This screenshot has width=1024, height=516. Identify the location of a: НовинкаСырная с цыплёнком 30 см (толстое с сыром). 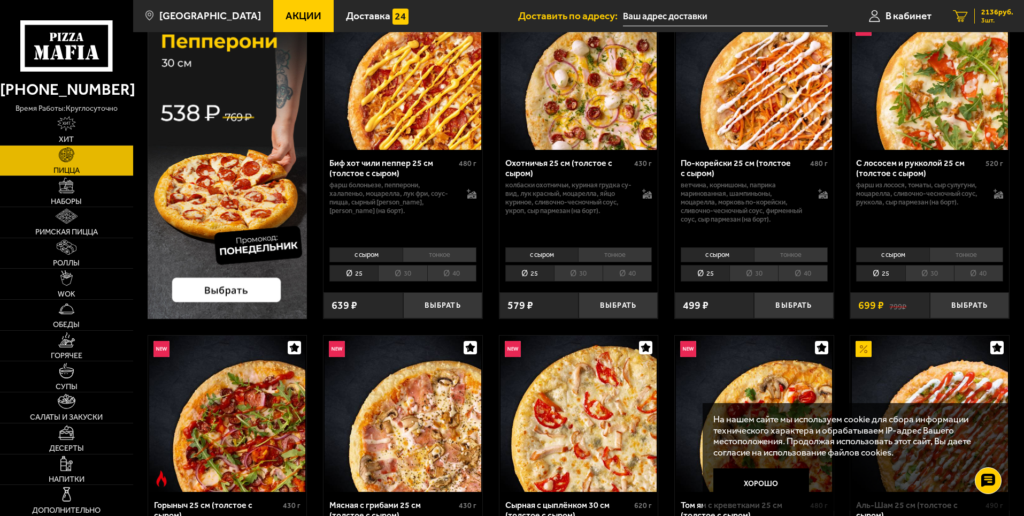
(579, 413).